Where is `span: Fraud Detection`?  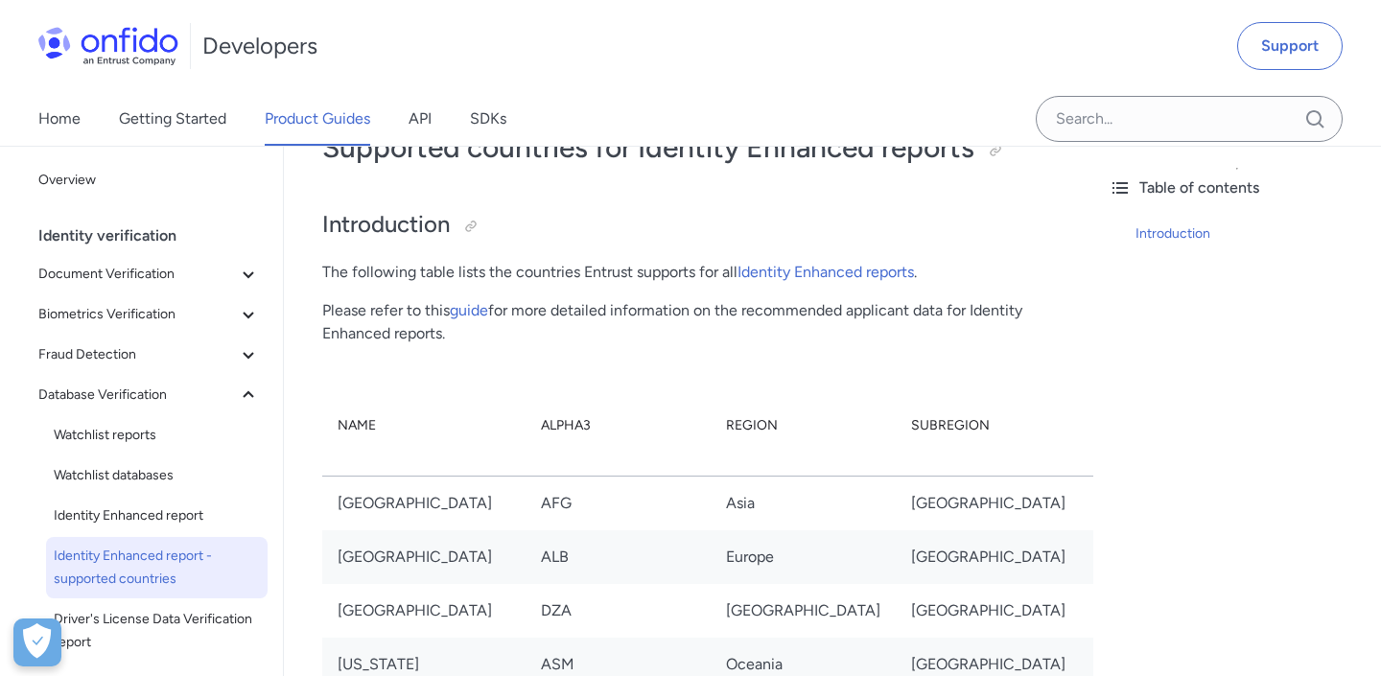
span: Fraud Detection is located at coordinates (137, 355).